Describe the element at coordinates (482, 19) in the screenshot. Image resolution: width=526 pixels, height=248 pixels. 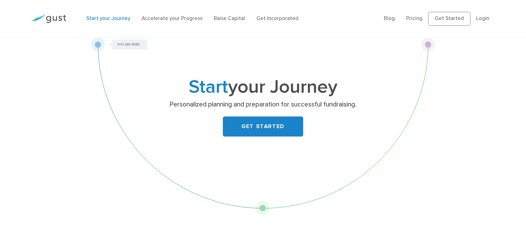
I see `a: Login` at that location.